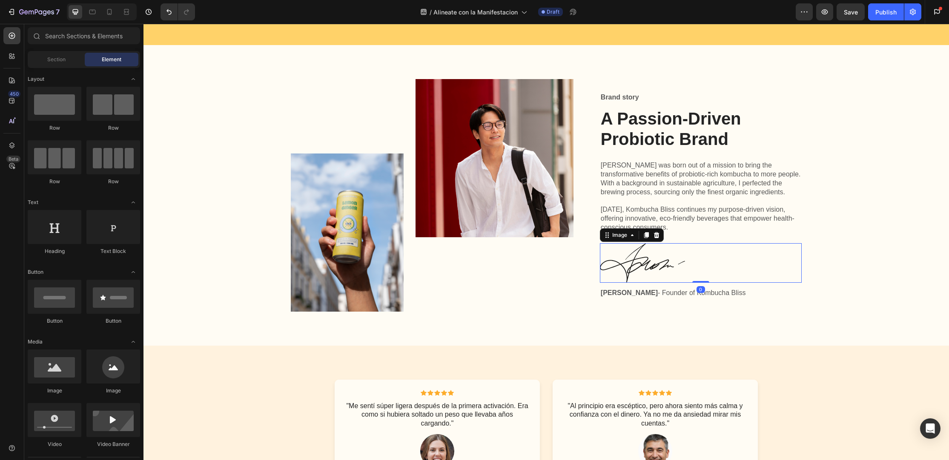 The width and height of the screenshot is (949, 460). What do you see at coordinates (35, 272) in the screenshot?
I see `span: Button` at bounding box center [35, 272].